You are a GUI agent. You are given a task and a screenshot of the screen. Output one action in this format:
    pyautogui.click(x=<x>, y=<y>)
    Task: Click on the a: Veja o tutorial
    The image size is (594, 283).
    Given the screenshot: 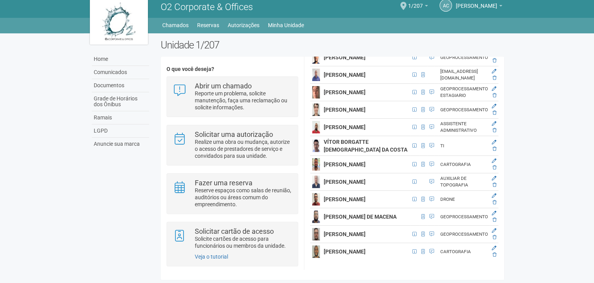 What is the action you would take?
    pyautogui.click(x=212, y=257)
    